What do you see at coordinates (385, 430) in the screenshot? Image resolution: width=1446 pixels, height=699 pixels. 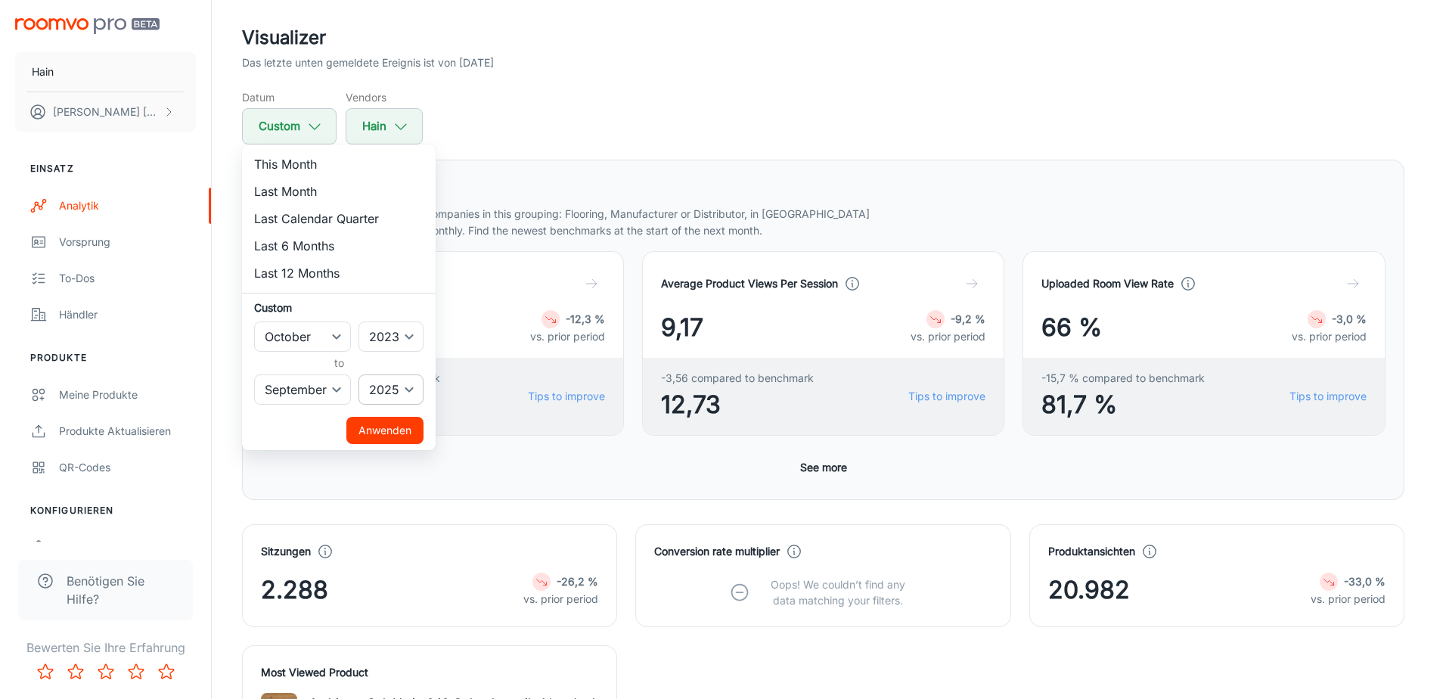 I see `button: Anwenden` at bounding box center [385, 430].